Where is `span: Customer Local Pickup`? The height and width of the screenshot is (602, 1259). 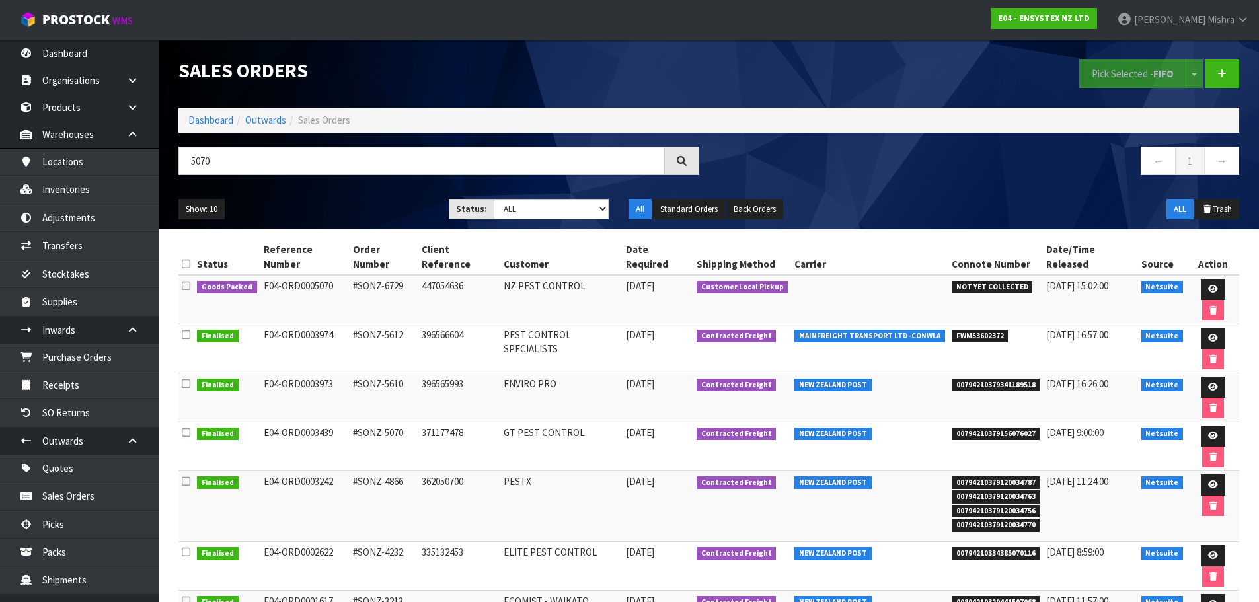 span: Customer Local Pickup is located at coordinates (742, 288).